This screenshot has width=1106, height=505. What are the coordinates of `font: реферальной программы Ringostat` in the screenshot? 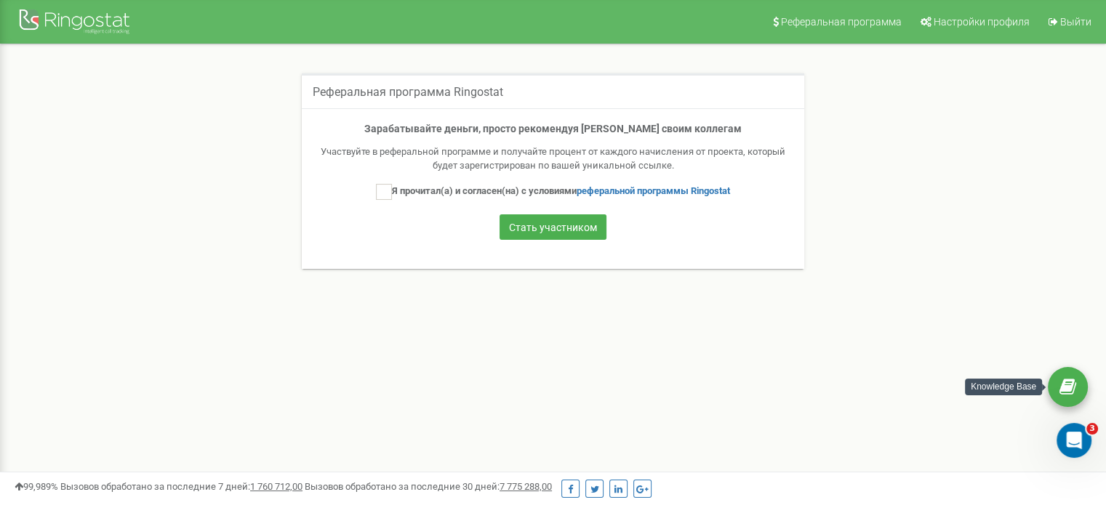 It's located at (653, 191).